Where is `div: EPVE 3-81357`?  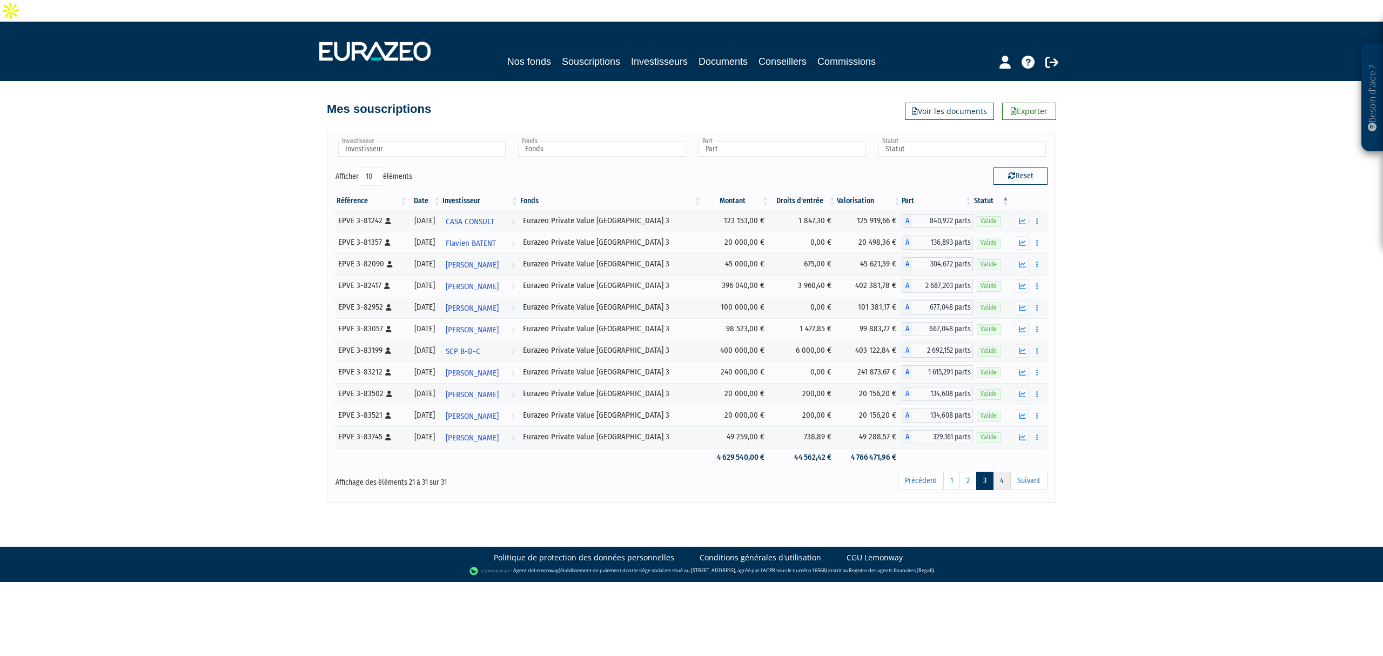 div: EPVE 3-81357 is located at coordinates (371, 242).